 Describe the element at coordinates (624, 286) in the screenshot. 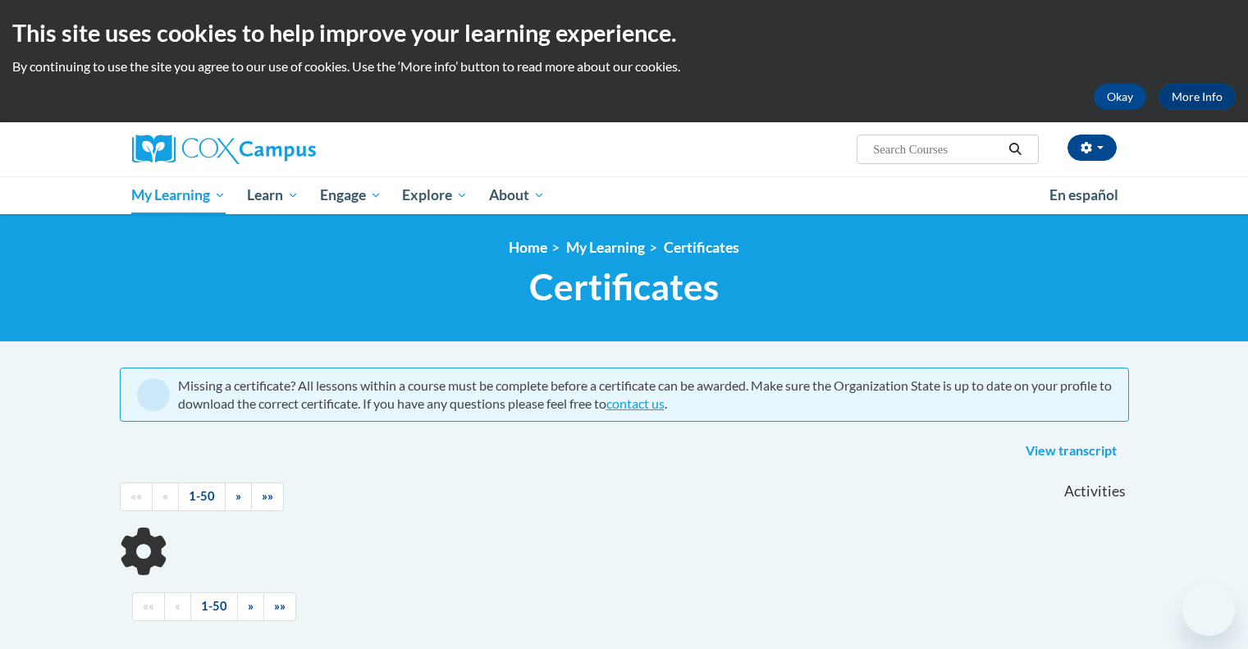

I see `span: Certificates` at that location.